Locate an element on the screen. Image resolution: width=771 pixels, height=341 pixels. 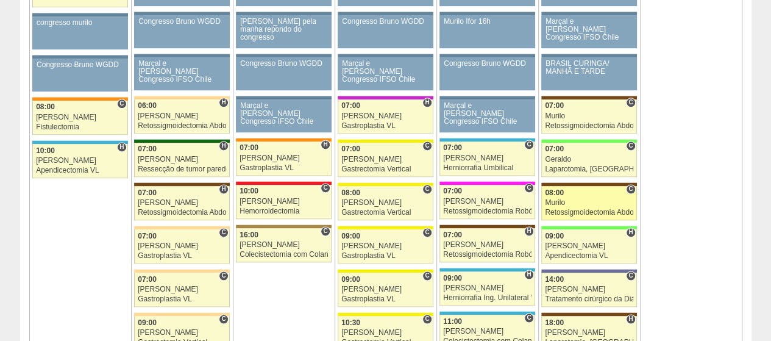
span: 14:00 is located at coordinates (554, 279).